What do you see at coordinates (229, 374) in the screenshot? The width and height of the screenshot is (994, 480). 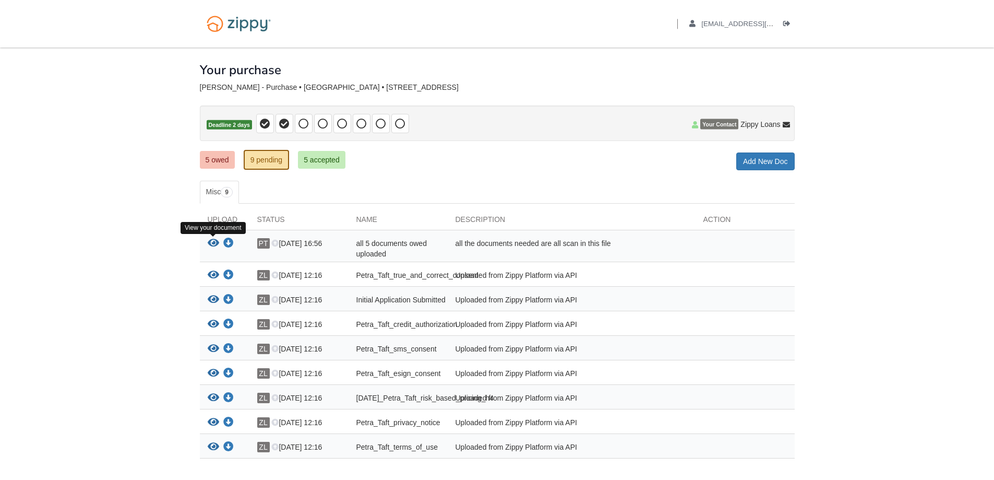 I see `a: Download Petra_Taft_esign_consent` at bounding box center [229, 374].